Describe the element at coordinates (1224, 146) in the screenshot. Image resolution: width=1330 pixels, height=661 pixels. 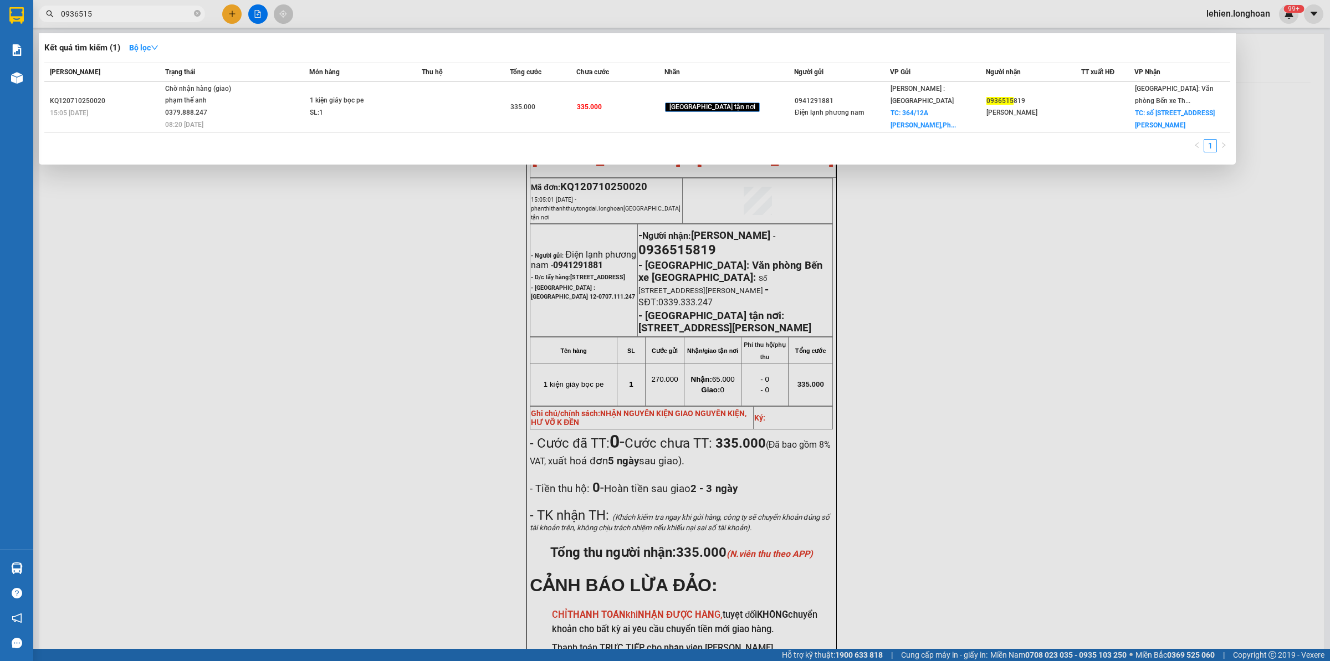
I see `button: right` at that location.